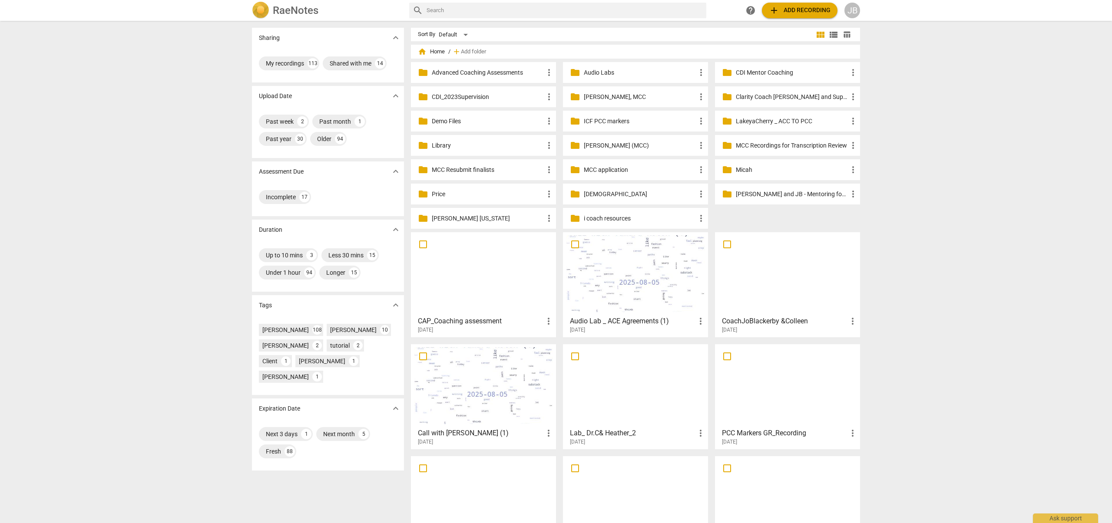 This screenshot has width=1112, height=523. Describe the element at coordinates (488, 121) in the screenshot. I see `p: Demo Files` at that location.